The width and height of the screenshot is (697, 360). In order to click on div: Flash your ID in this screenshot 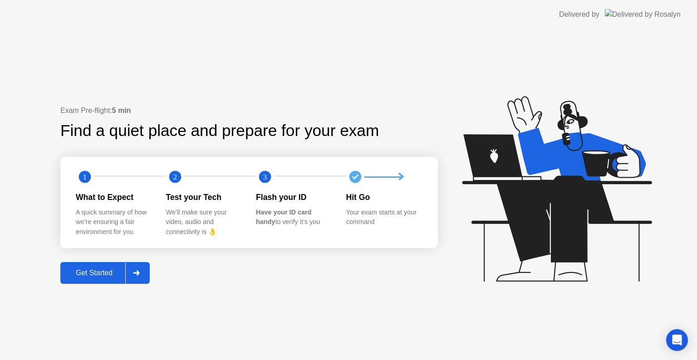, I will do `click(294, 197)`.